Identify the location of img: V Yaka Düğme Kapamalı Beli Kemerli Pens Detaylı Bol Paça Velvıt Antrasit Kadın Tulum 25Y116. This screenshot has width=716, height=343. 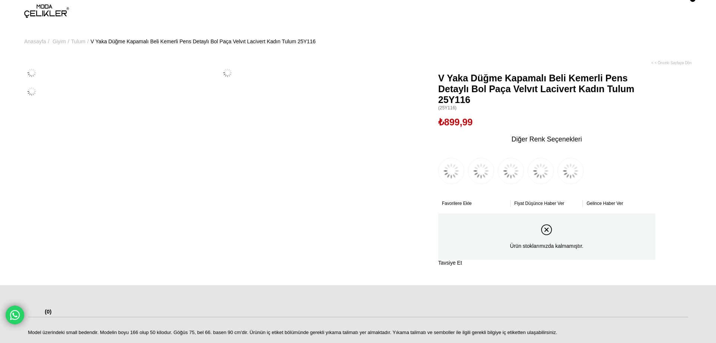
(511, 171).